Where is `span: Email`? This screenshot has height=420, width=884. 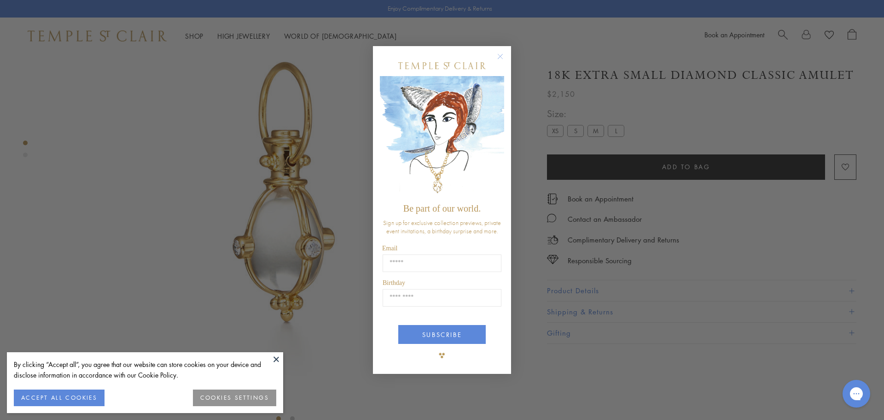 span: Email is located at coordinates (390, 248).